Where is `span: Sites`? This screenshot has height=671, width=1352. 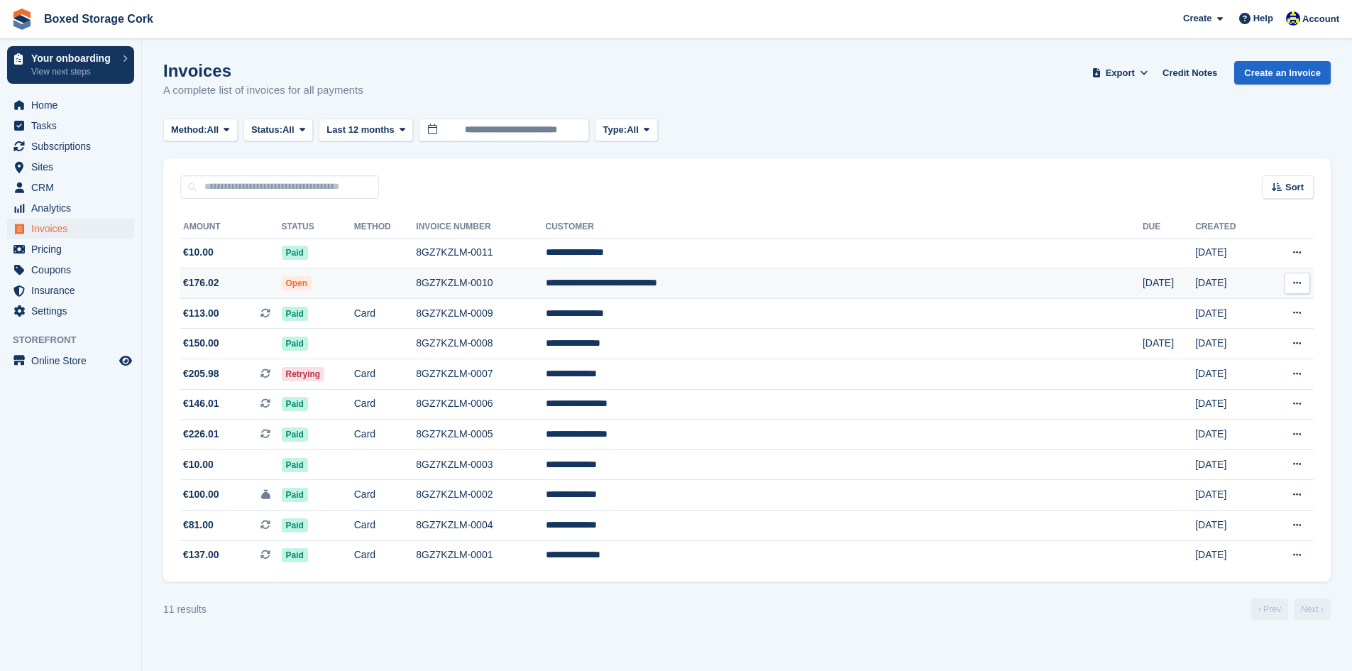 span: Sites is located at coordinates (74, 167).